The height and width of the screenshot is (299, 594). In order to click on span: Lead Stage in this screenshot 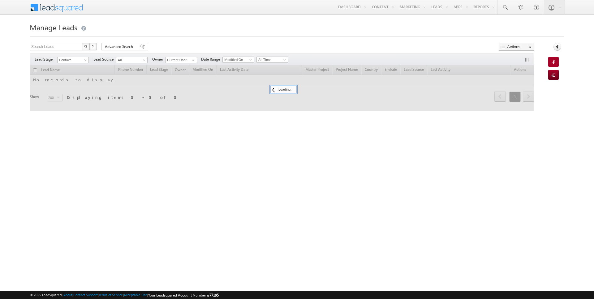, I will do `click(46, 59)`.